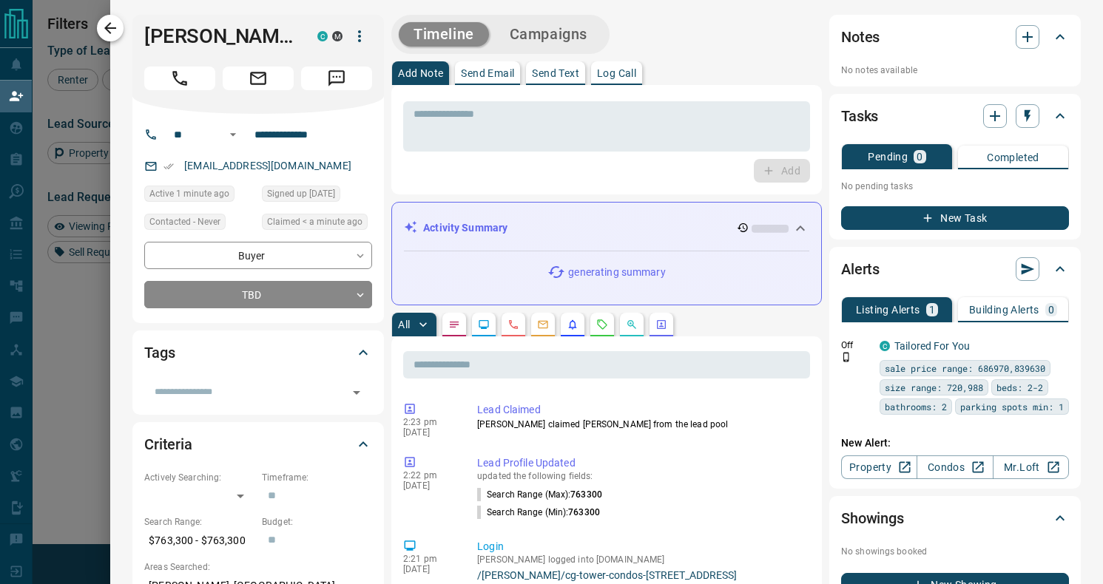 The width and height of the screenshot is (1103, 584). I want to click on p: No showings booked, so click(955, 552).